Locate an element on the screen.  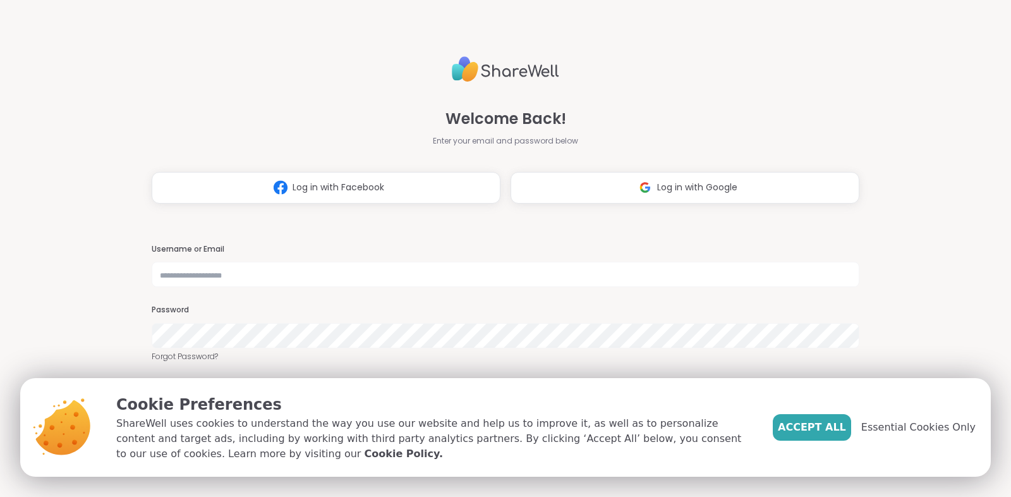
h3: Username or Email is located at coordinates (506, 249).